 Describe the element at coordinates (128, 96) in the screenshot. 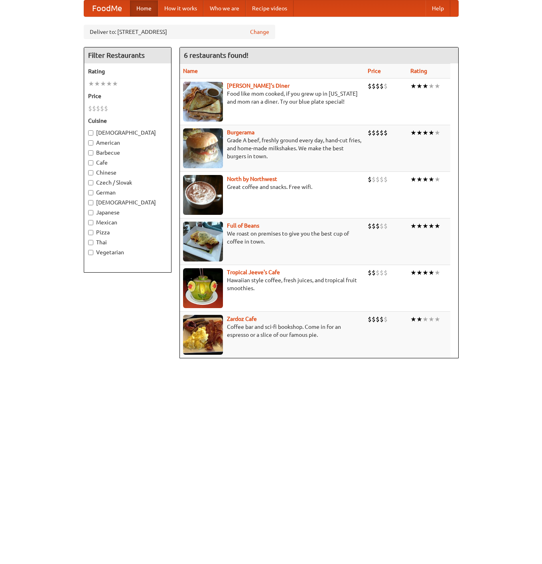

I see `h5: Price` at that location.